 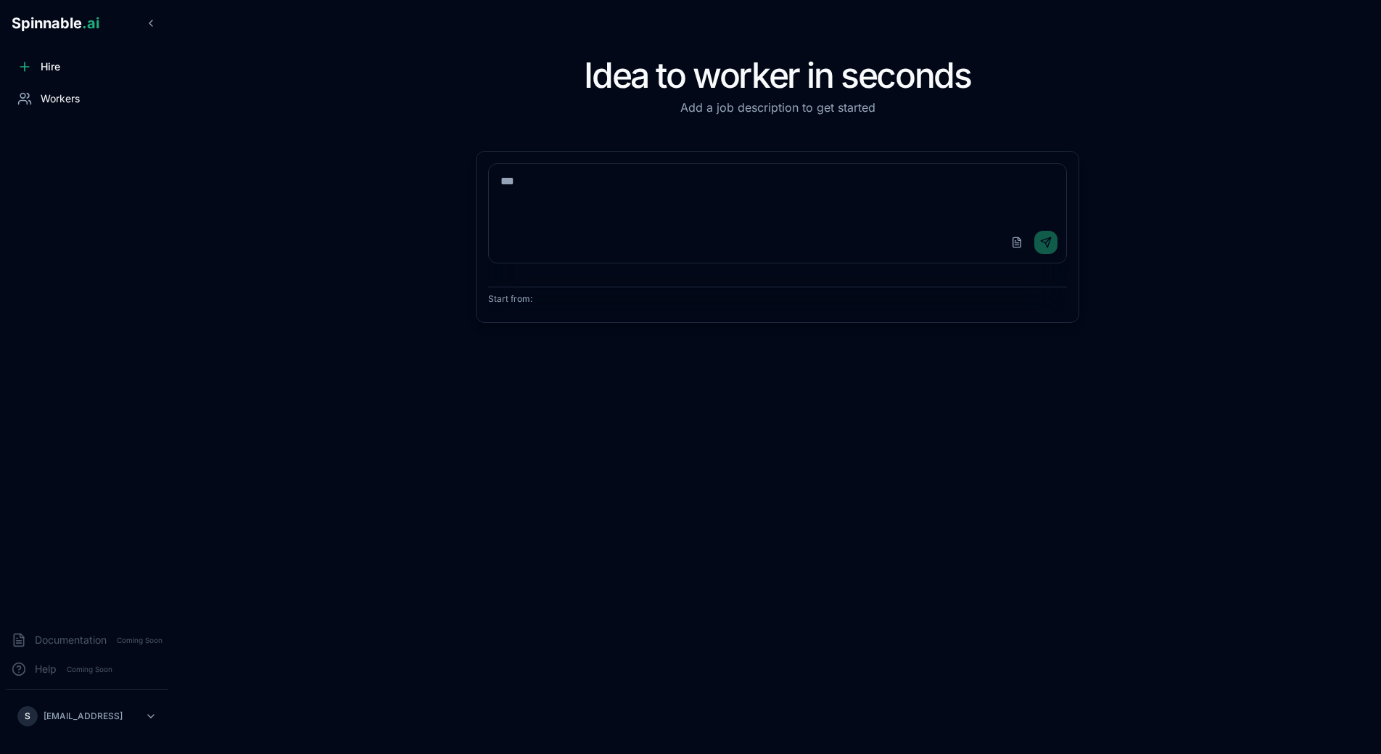 What do you see at coordinates (60, 99) in the screenshot?
I see `span: Workers` at bounding box center [60, 99].